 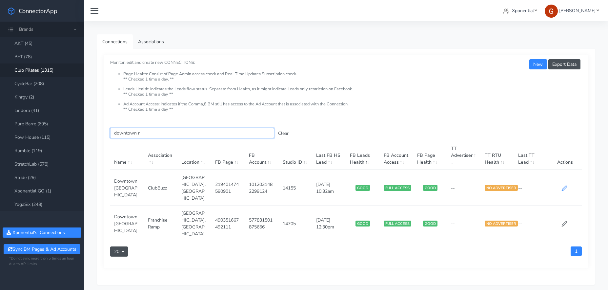 What do you see at coordinates (551, 11) in the screenshot?
I see `img: Greg Clemmons` at bounding box center [551, 11].